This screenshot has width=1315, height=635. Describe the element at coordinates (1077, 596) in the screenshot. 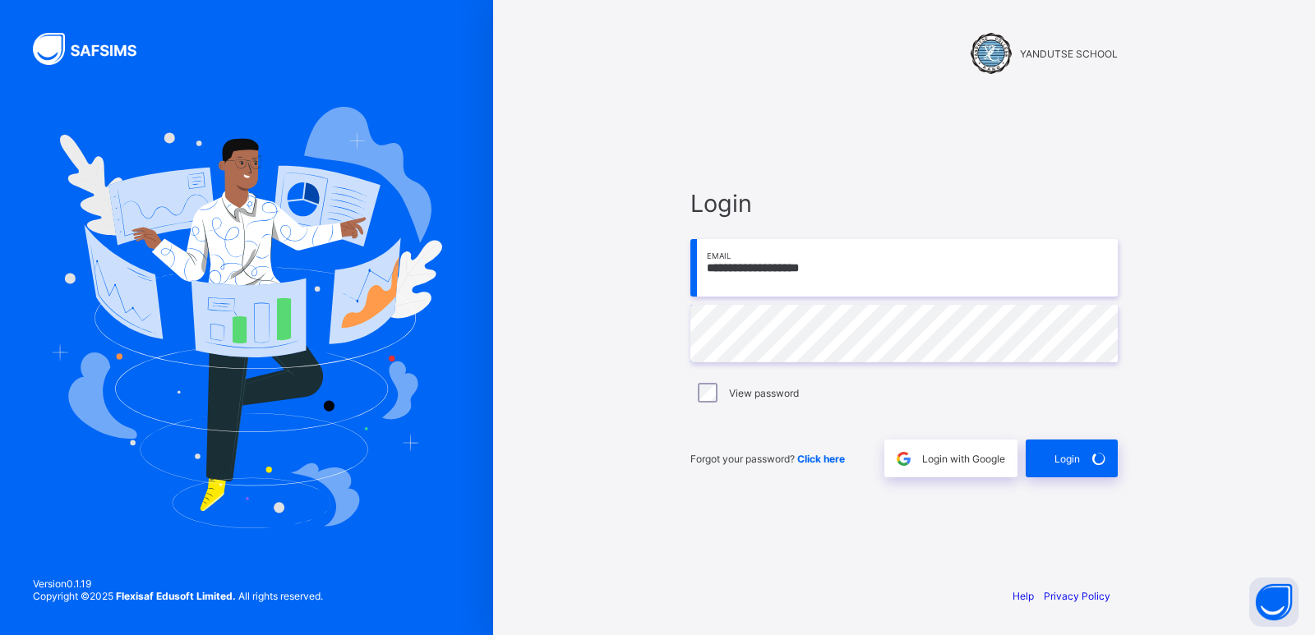

I see `a: Privacy Policy` at that location.